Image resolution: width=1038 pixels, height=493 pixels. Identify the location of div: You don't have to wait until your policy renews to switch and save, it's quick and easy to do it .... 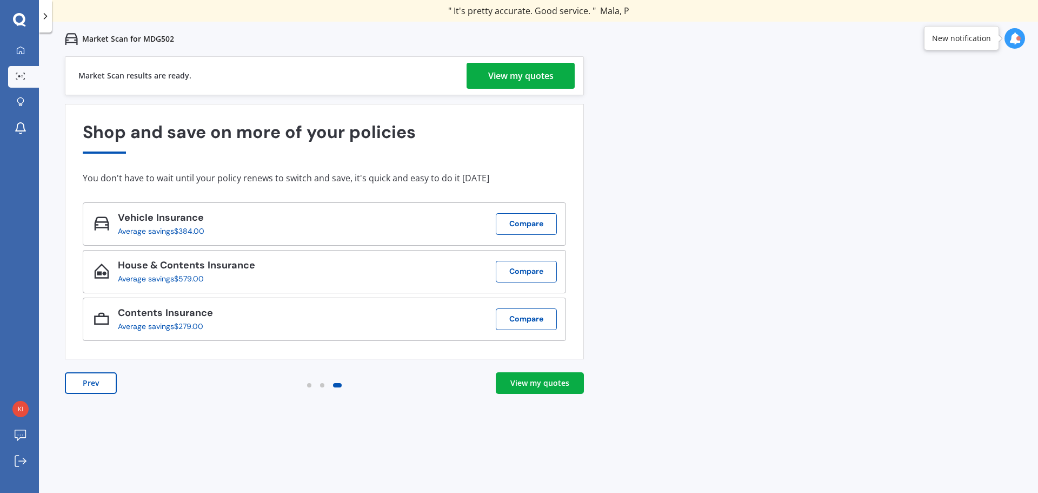
(324, 178).